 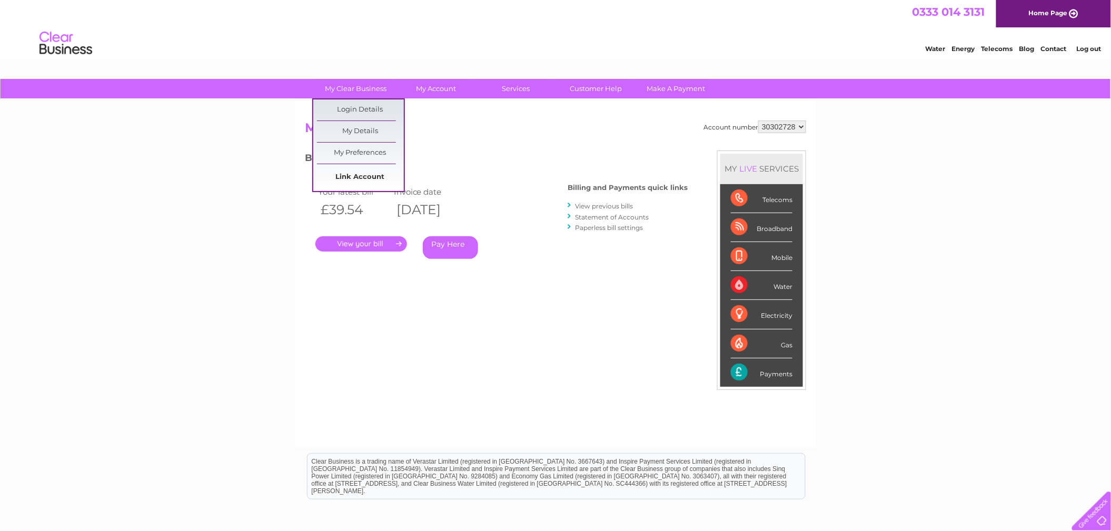 What do you see at coordinates (949, 12) in the screenshot?
I see `a: 0333 014 3131` at bounding box center [949, 12].